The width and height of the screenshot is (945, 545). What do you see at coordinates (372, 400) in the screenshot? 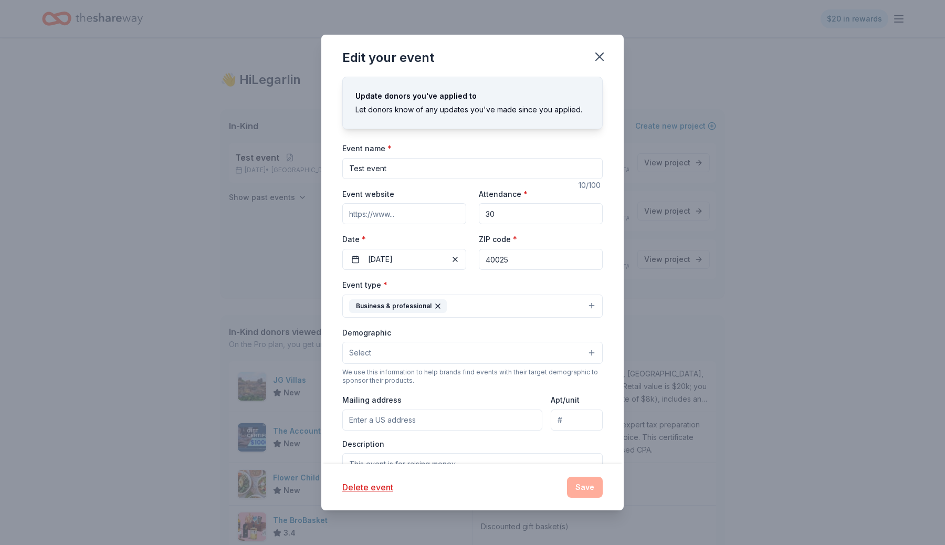
I see `label: Mailing address` at bounding box center [372, 400].